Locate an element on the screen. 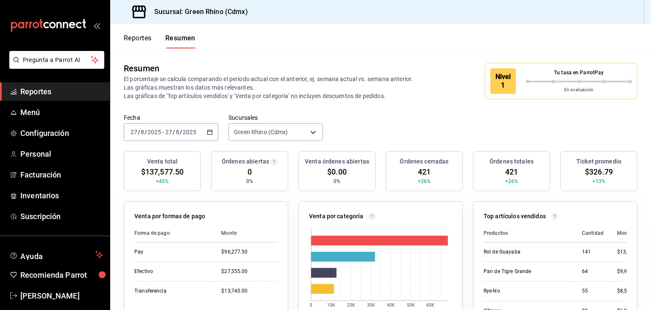 Image resolution: width=651 pixels, height=310 pixels. span: Green Rhino (Cdmx) is located at coordinates (261, 132).